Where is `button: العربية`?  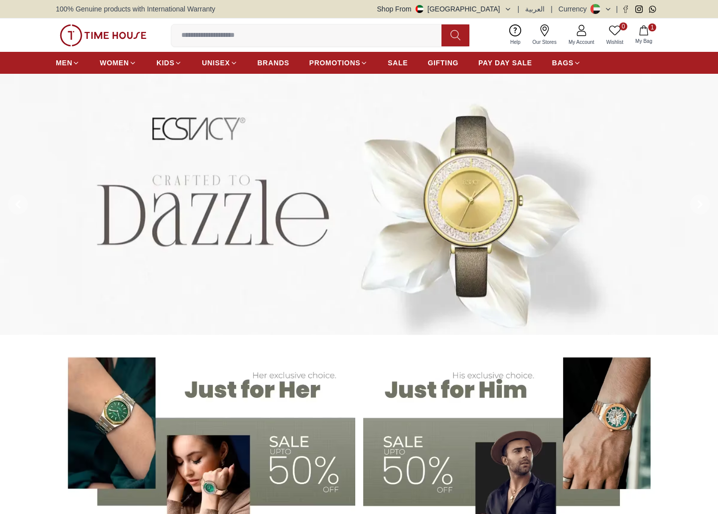
button: العربية is located at coordinates (535, 9).